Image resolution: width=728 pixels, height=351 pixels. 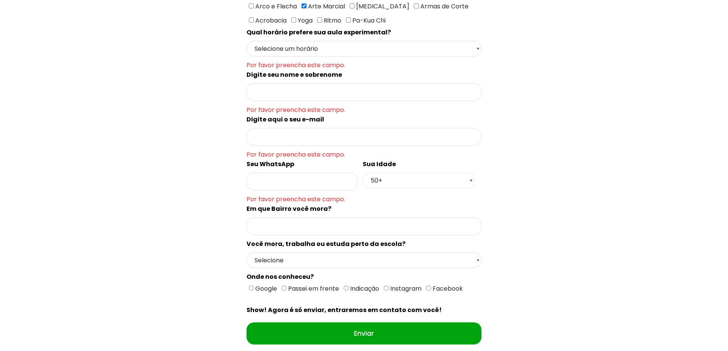 What do you see at coordinates (251, 6) in the screenshot?
I see `input: Arco e Flecha` at bounding box center [251, 6].